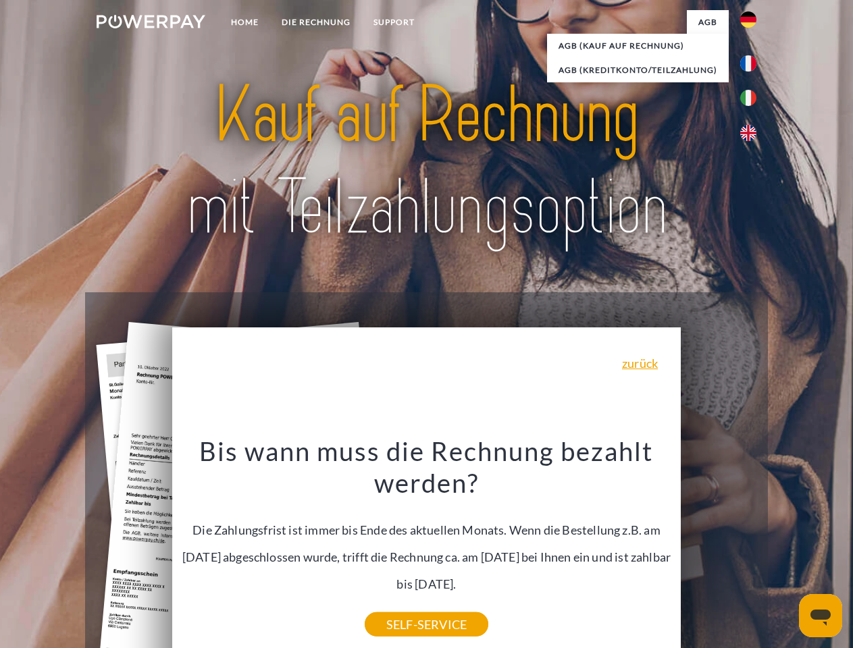  Describe the element at coordinates (151, 22) in the screenshot. I see `img: logo-powerpay-white.svg` at that location.